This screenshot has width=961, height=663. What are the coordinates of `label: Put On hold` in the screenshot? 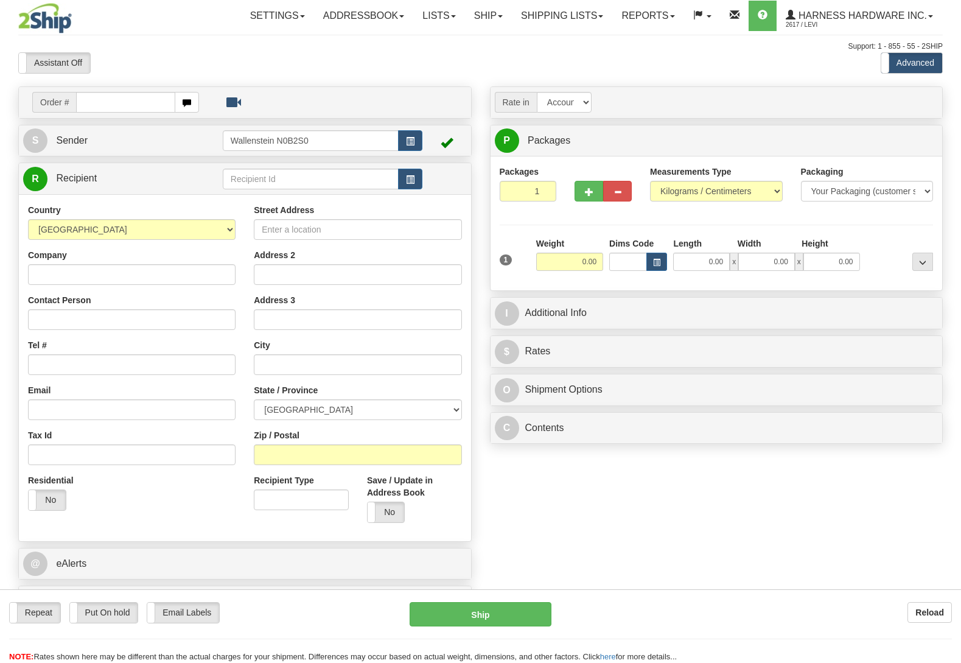 It's located at (104, 612).